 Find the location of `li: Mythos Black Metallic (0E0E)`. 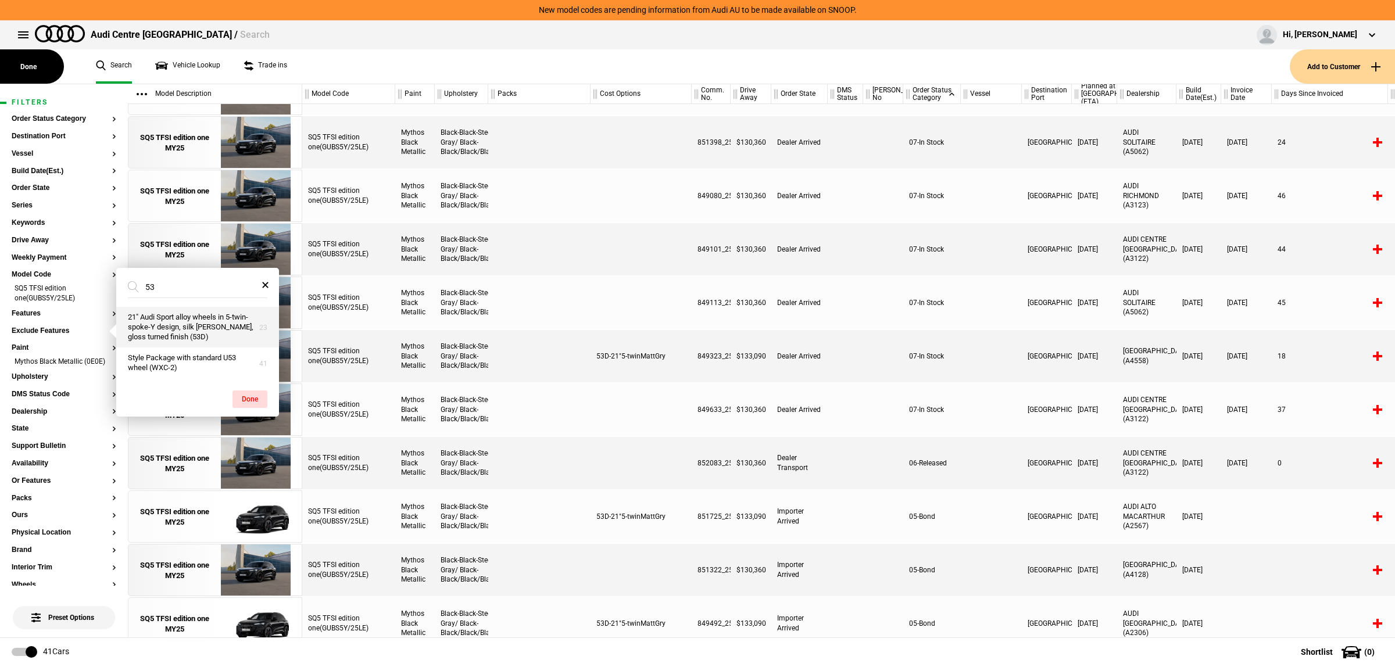

li: Mythos Black Metallic (0E0E) is located at coordinates (64, 363).